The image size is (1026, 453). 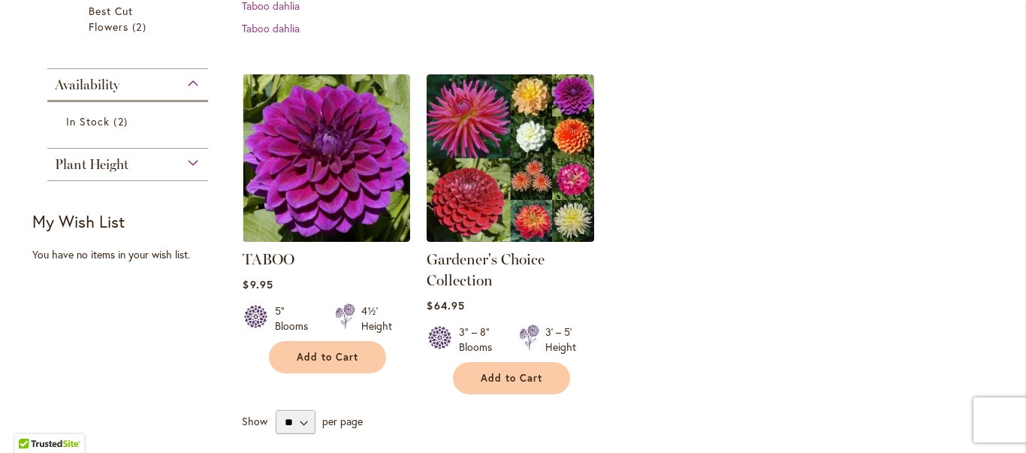 What do you see at coordinates (87, 85) in the screenshot?
I see `span: Availability` at bounding box center [87, 85].